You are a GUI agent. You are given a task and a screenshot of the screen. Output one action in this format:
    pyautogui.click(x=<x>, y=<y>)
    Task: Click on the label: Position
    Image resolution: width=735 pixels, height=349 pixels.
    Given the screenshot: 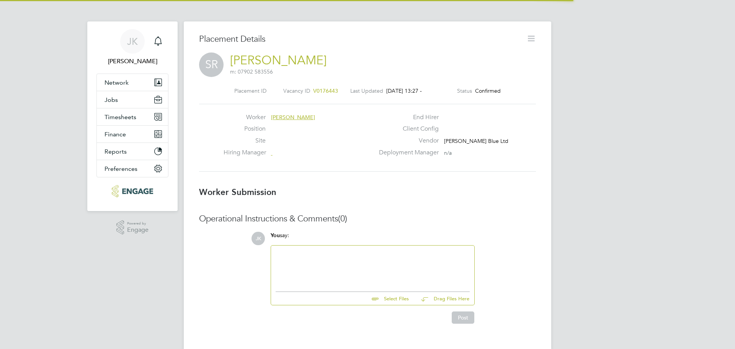 What is the action you would take?
    pyautogui.click(x=245, y=129)
    